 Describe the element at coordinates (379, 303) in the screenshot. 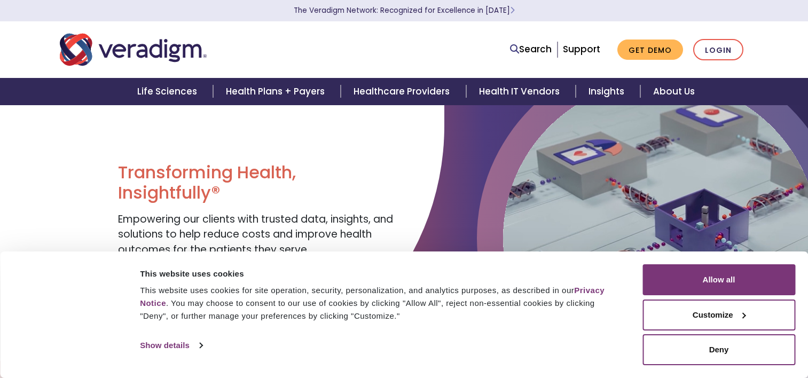

I see `div: This website uses cookies for site operation, security, personalization, and analytics purposes, ...` at that location.